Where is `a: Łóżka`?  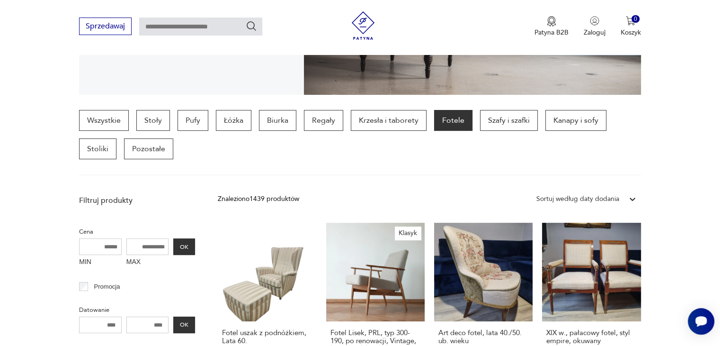 a: Łóżka is located at coordinates (234, 120).